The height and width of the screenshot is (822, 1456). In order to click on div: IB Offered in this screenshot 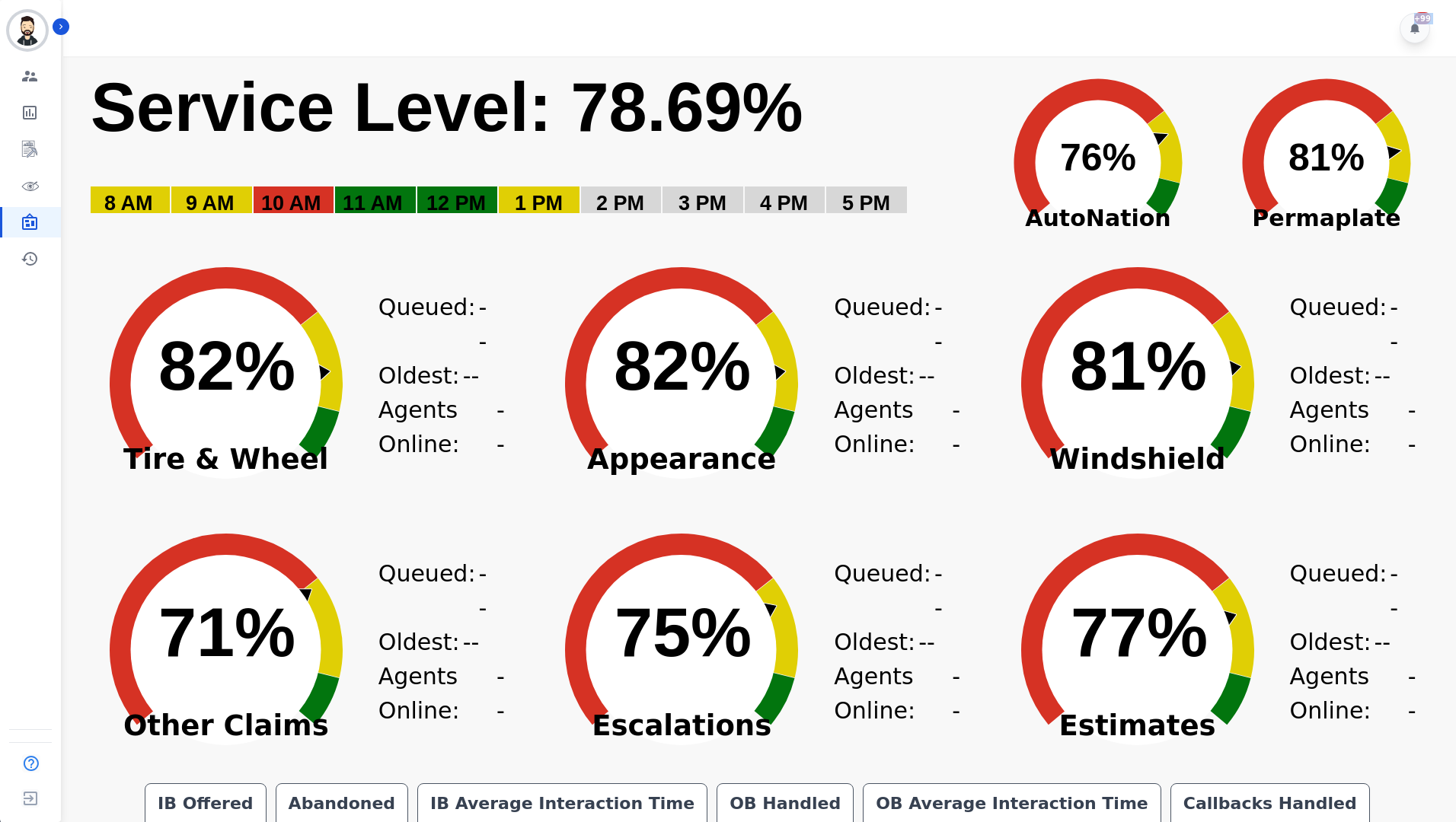, I will do `click(206, 803)`.